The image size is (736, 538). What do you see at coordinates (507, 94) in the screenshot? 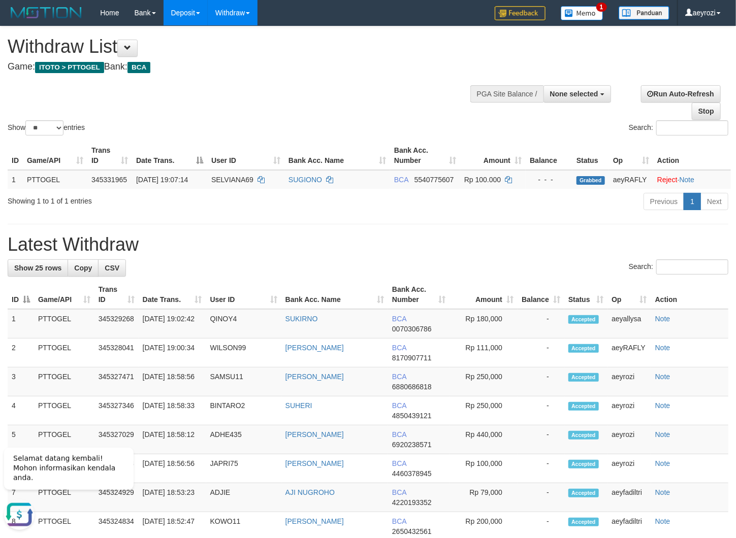
I see `div: PGA Site Balance /` at bounding box center [507, 94].